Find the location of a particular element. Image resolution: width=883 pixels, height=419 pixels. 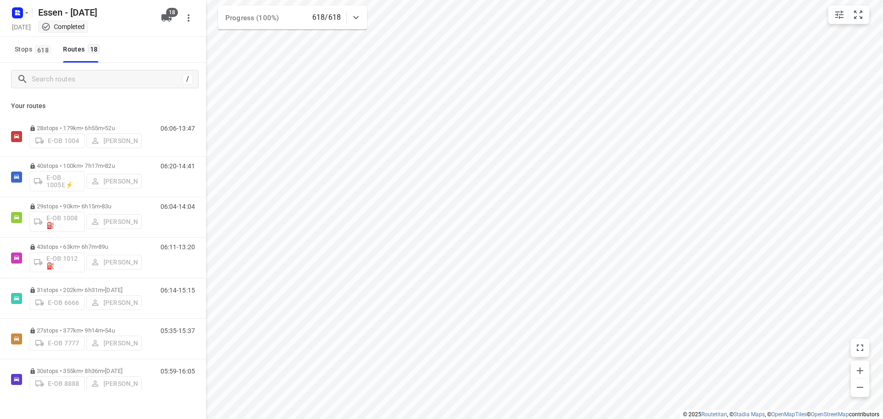

p: Your routes is located at coordinates (103, 106).